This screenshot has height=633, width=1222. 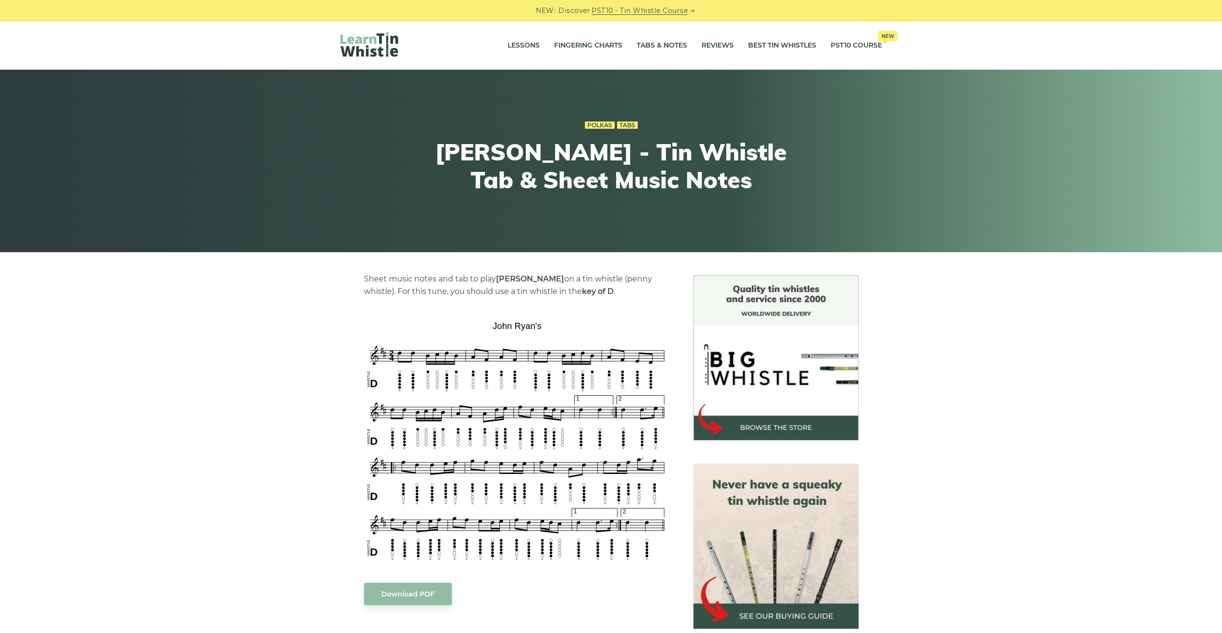 What do you see at coordinates (662, 46) in the screenshot?
I see `a: Tabs & Notes` at bounding box center [662, 46].